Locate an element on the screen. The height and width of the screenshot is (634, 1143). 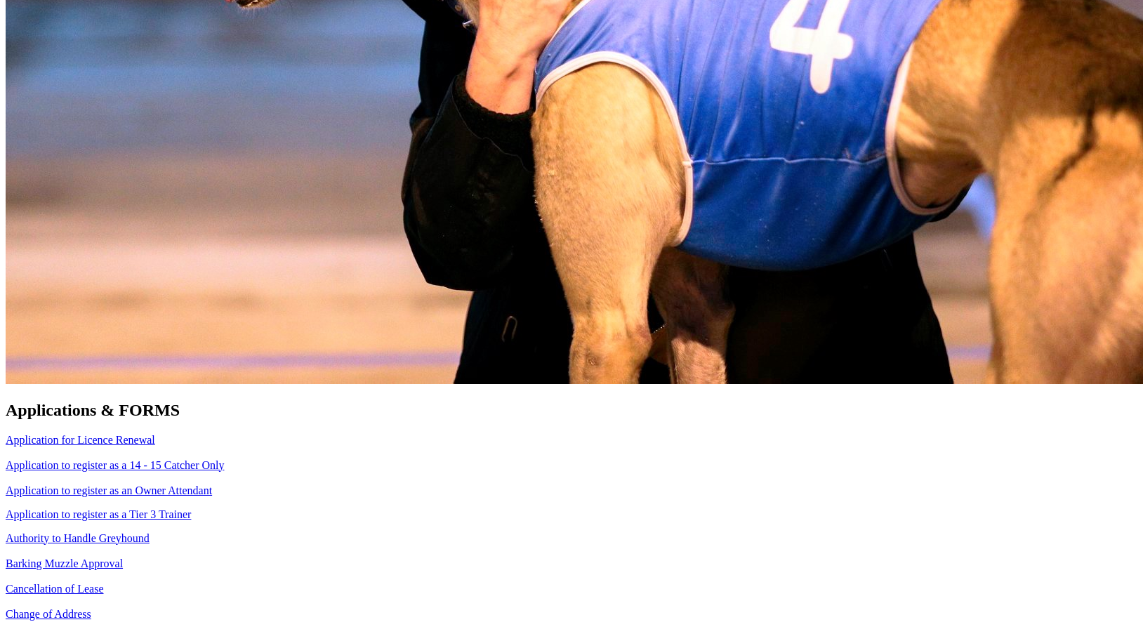
a: Application to register as a Tier 3 Trainer is located at coordinates (98, 514).